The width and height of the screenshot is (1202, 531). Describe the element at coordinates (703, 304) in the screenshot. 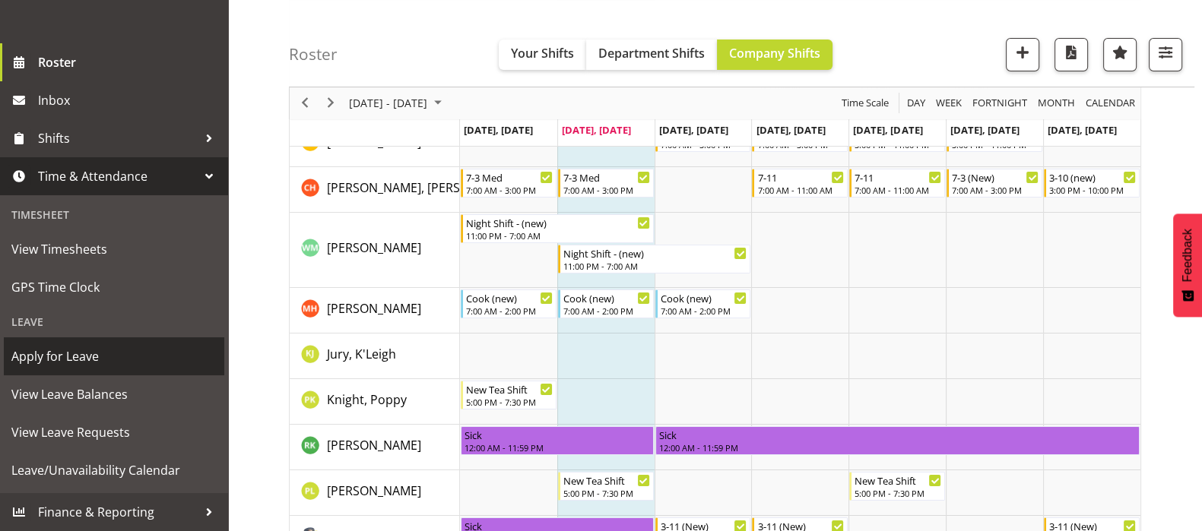

I see `div: Hobbs, Melissa"s event - Cook (new) Begin From Wednesday, August 20, 2025 at 7:00:00 AM GMT+12:00...` at that location.